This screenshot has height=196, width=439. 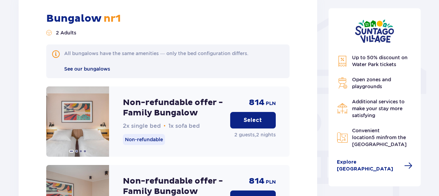 What do you see at coordinates (253, 121) in the screenshot?
I see `button: Select` at bounding box center [253, 121].